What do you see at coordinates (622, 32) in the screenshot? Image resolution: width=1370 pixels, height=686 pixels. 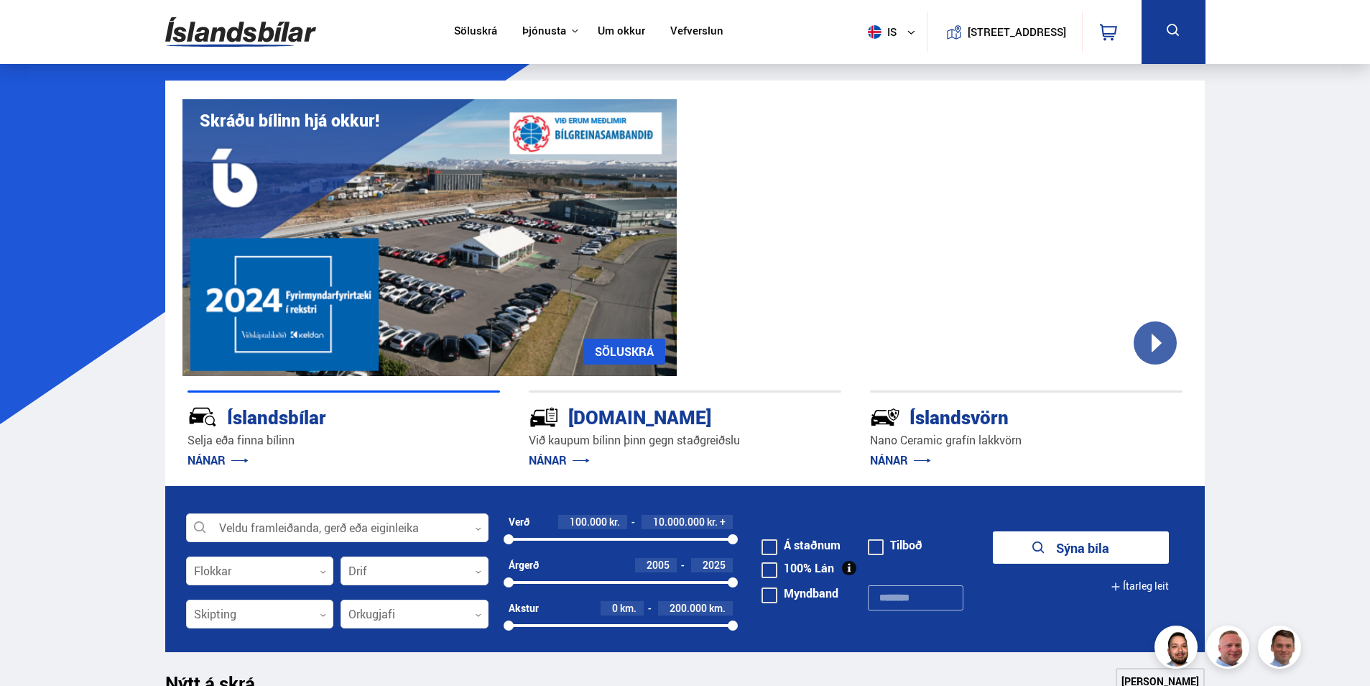 I see `a: Um okkur` at bounding box center [622, 32].